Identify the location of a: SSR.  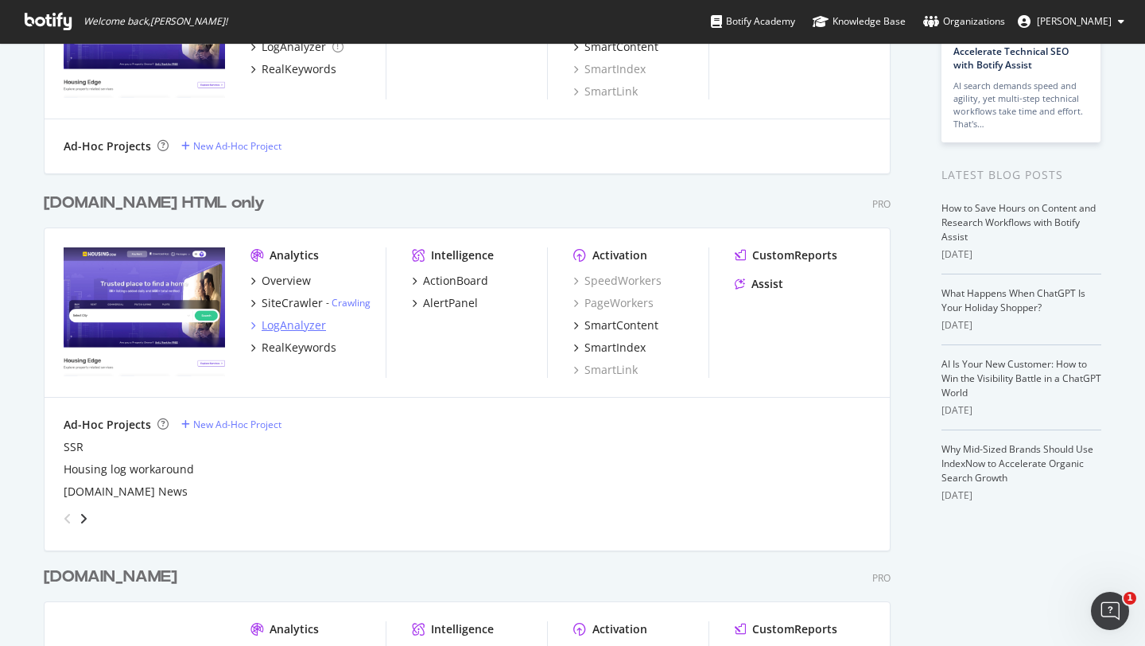
(73, 447).